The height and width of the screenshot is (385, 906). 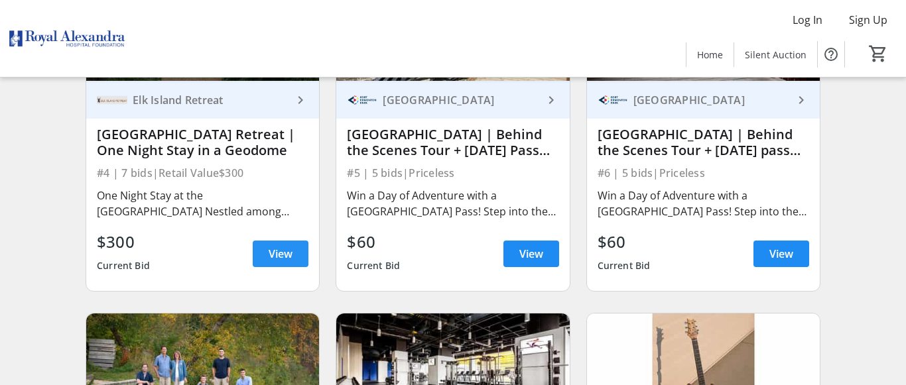 I want to click on img: Elk Island Retreat, so click(x=112, y=100).